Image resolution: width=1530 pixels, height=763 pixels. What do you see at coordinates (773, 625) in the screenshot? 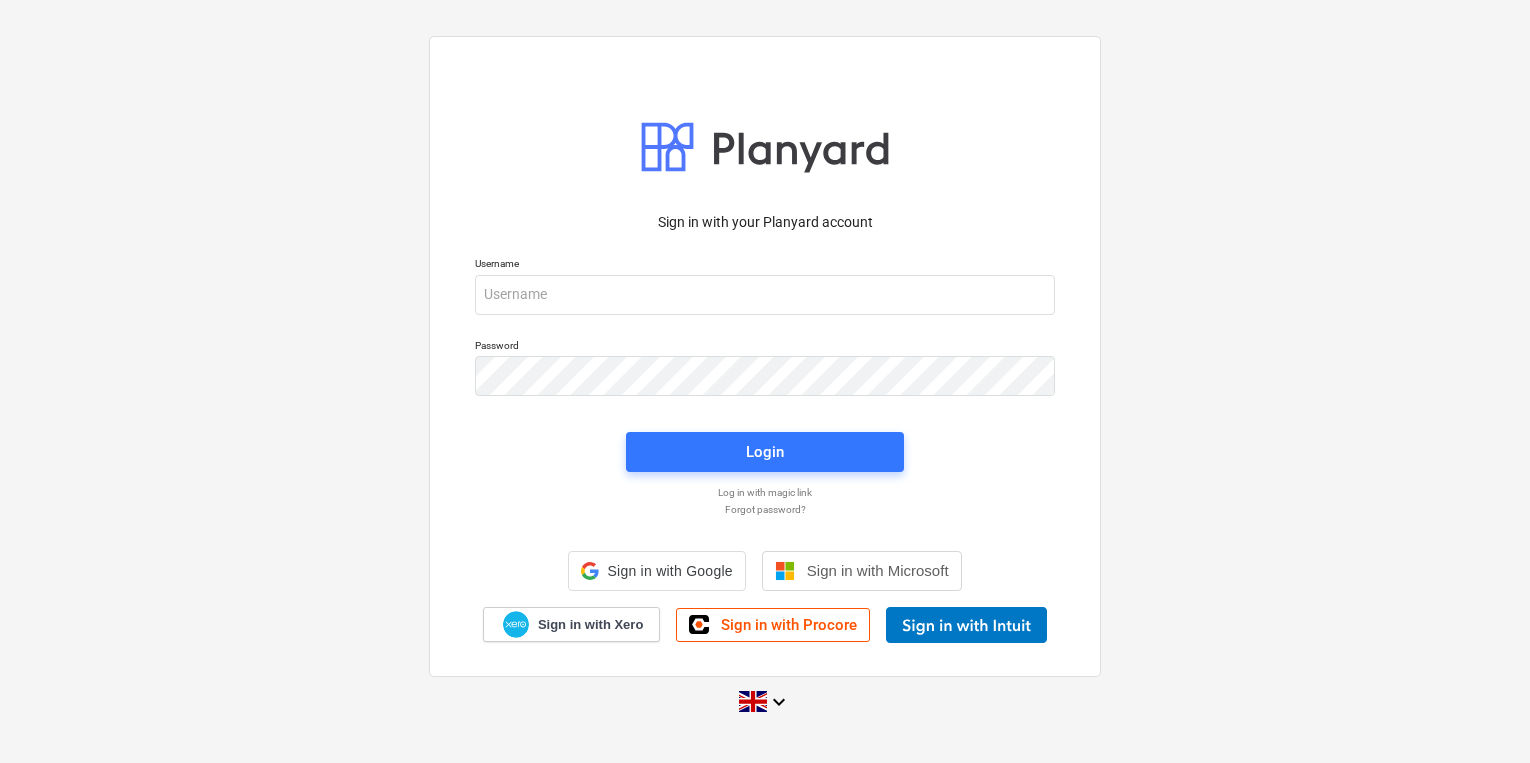
I see `a: Sign in with Procore` at bounding box center [773, 625].